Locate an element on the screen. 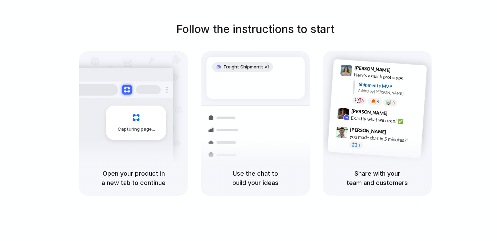  span: 3 is located at coordinates (394, 103).